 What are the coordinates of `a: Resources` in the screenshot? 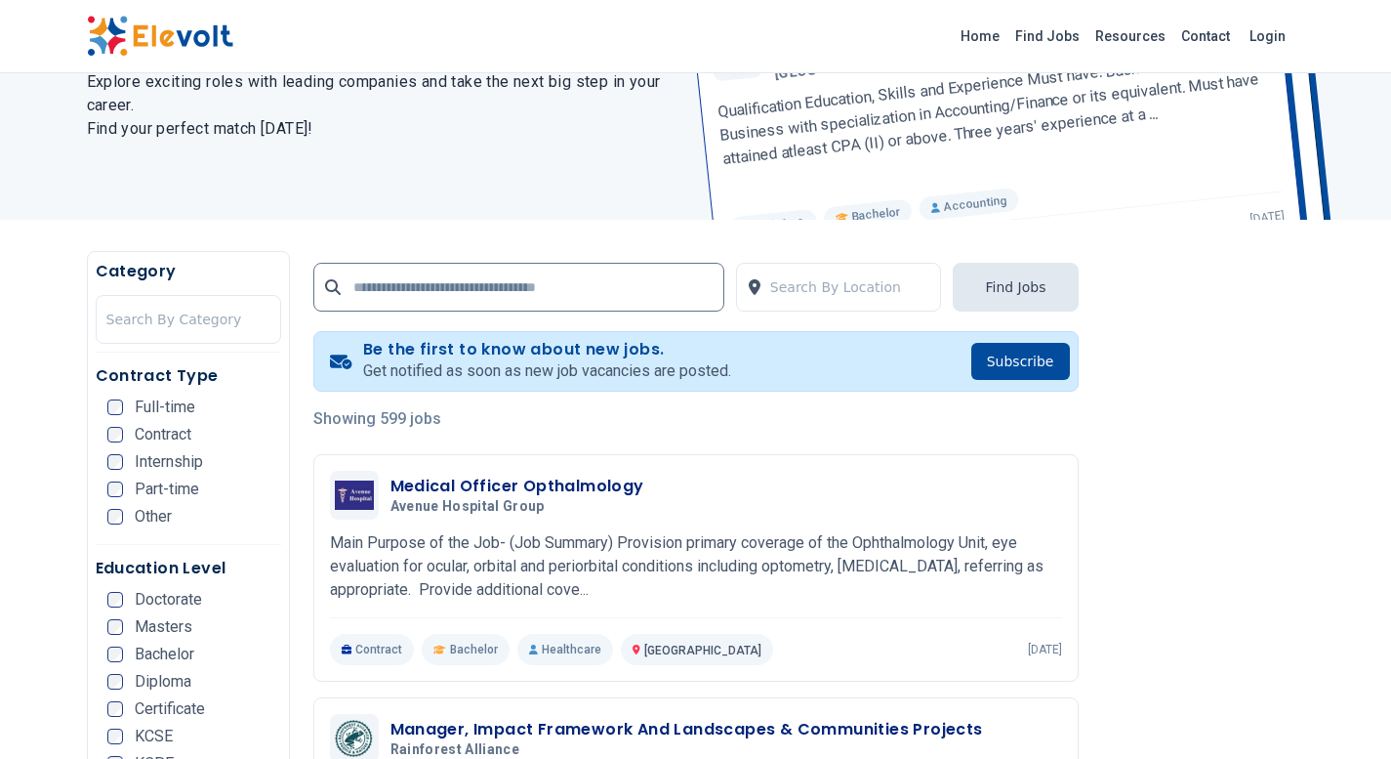 It's located at (1131, 36).